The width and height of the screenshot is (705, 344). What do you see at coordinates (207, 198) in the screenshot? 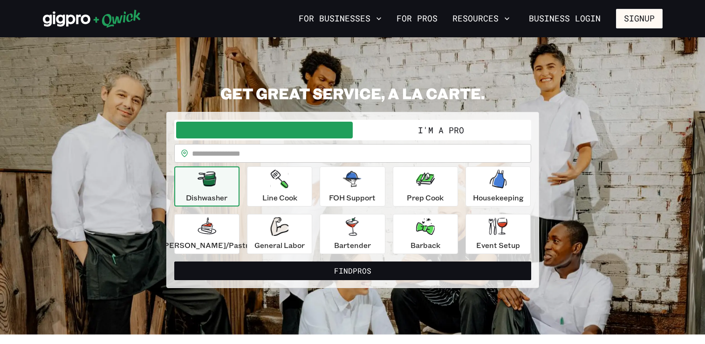
I see `p: Dishwasher` at bounding box center [207, 198].